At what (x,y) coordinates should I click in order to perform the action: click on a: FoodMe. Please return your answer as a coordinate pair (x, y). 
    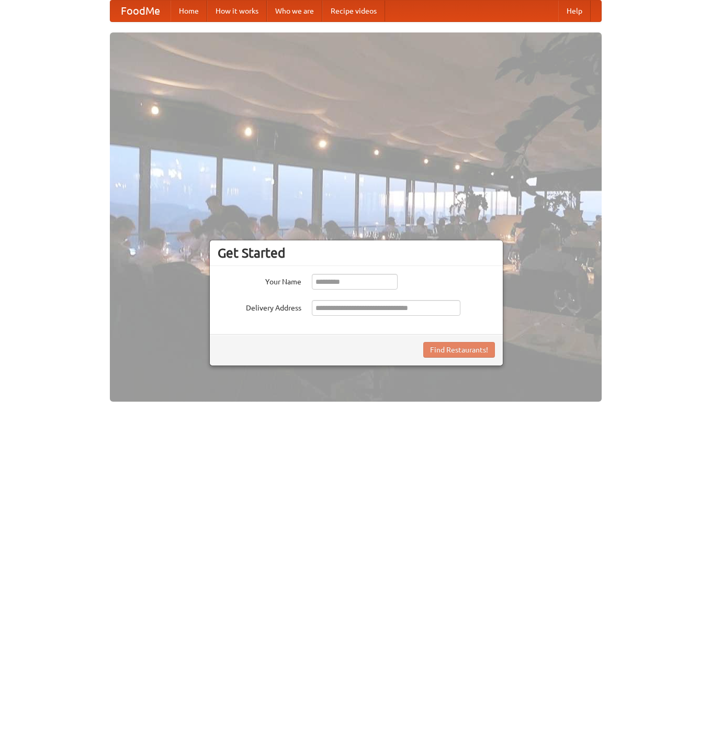
    Looking at the image, I should click on (140, 11).